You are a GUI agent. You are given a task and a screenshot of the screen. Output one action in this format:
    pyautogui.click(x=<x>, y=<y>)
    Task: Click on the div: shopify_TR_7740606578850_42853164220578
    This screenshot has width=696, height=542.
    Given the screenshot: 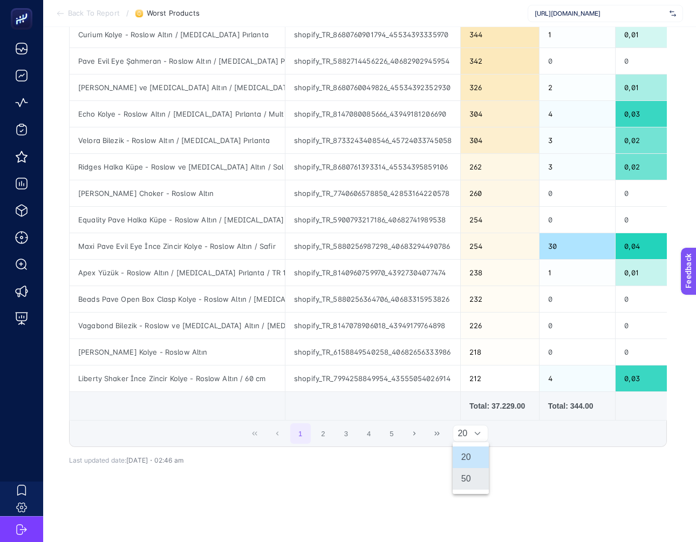 What is the action you would take?
    pyautogui.click(x=373, y=193)
    